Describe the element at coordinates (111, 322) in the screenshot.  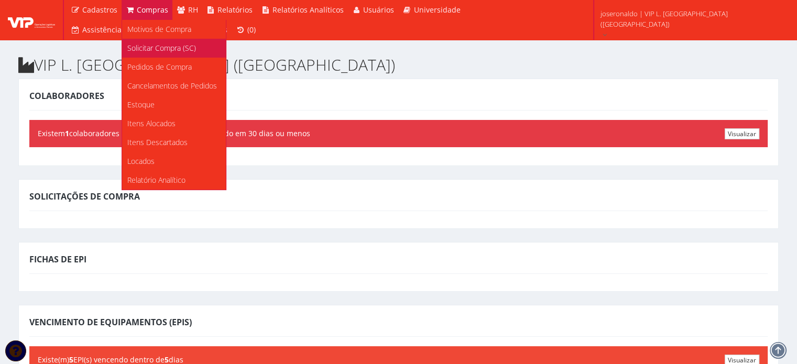
I see `span: Vencimento de Equipamentos (EPIs)` at that location.